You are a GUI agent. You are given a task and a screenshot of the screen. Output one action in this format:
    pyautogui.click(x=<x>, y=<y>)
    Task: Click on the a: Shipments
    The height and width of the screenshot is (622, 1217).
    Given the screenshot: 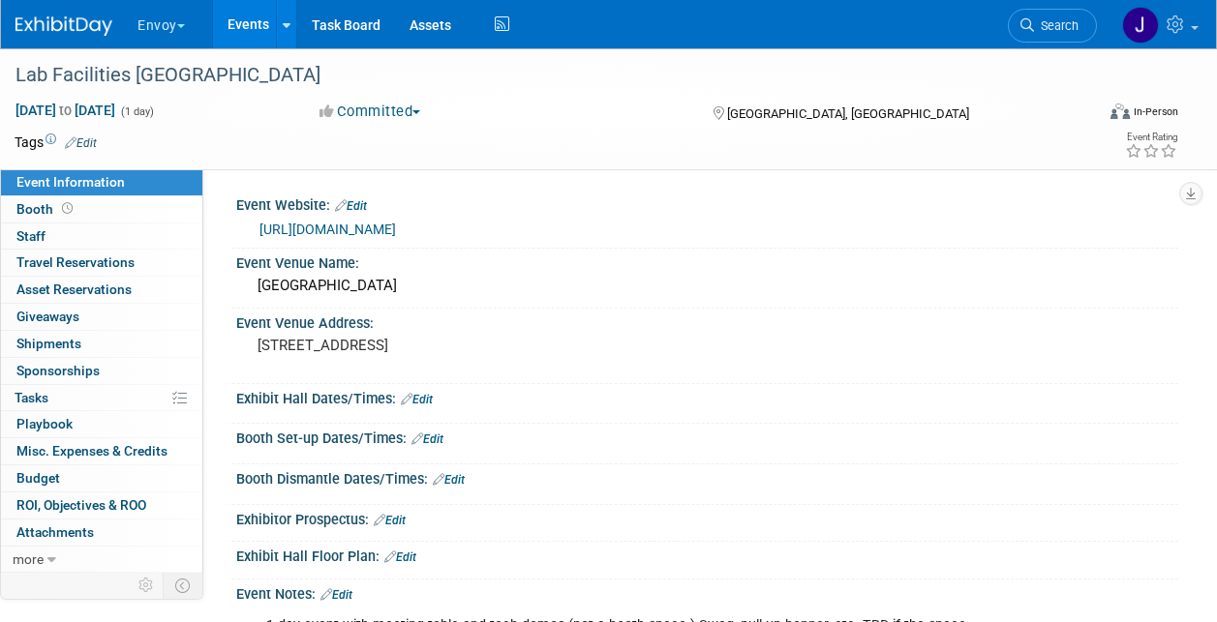 What is the action you would take?
    pyautogui.click(x=102, y=344)
    